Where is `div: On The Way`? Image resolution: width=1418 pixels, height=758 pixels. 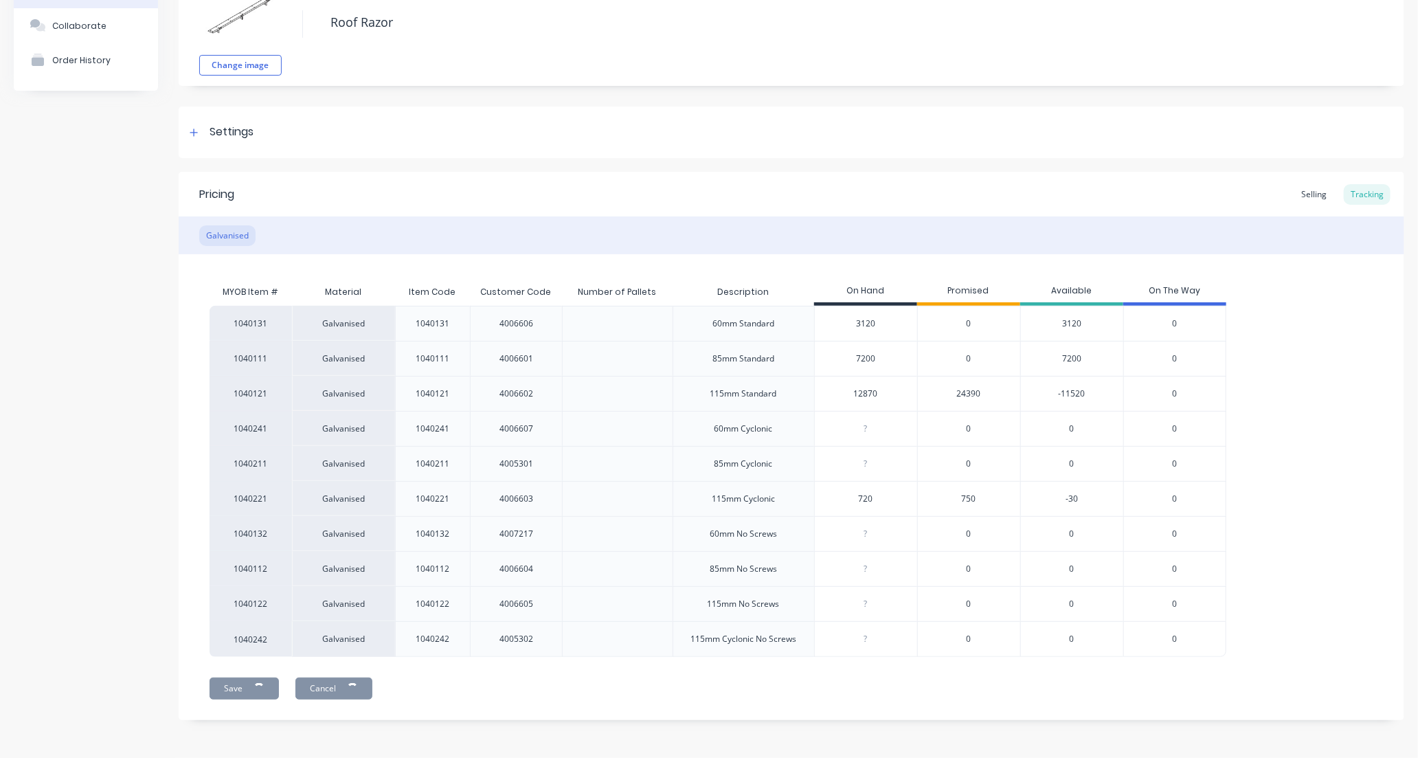 div: On The Way is located at coordinates (1175, 292).